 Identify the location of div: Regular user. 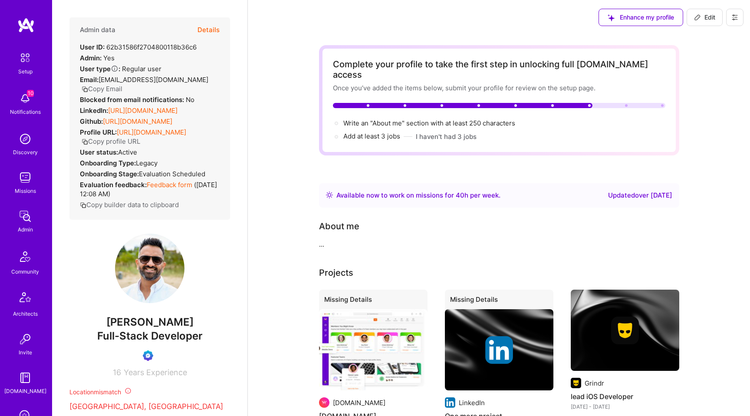
(121, 69).